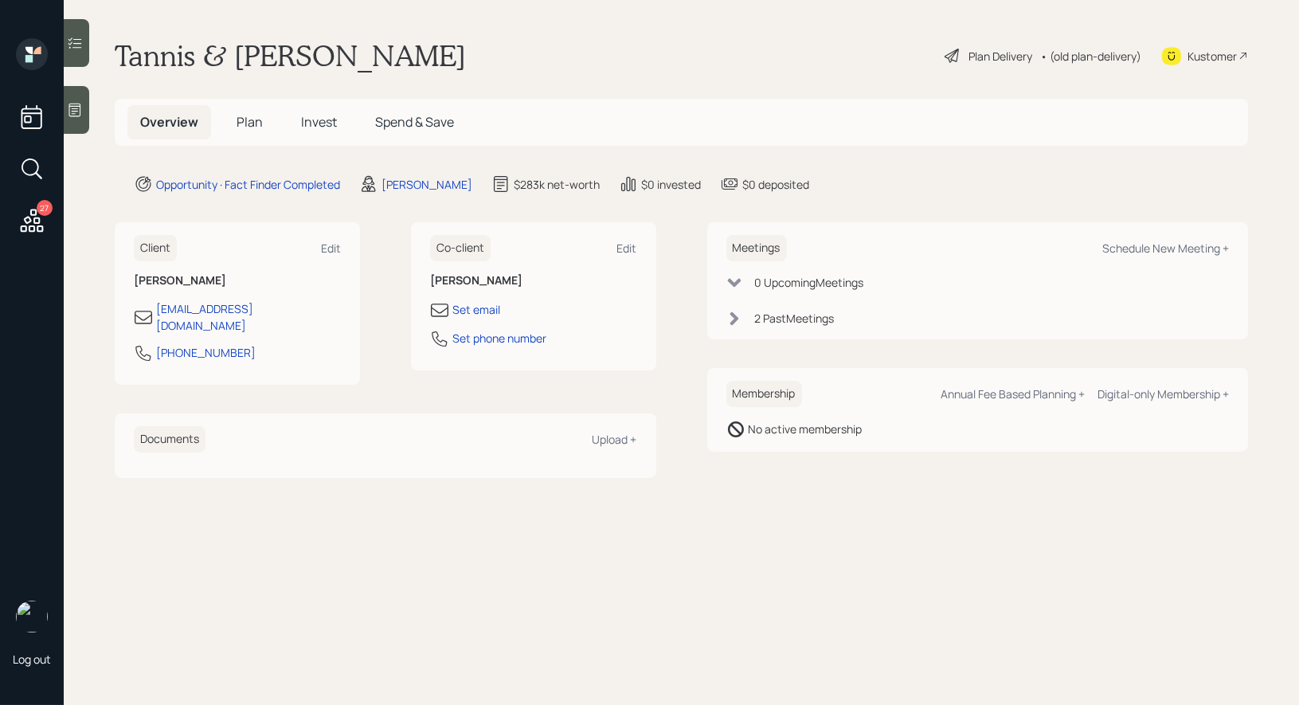 This screenshot has width=1299, height=705. Describe the element at coordinates (1013, 394) in the screenshot. I see `div: Annual Fee Based Planning +` at that location.